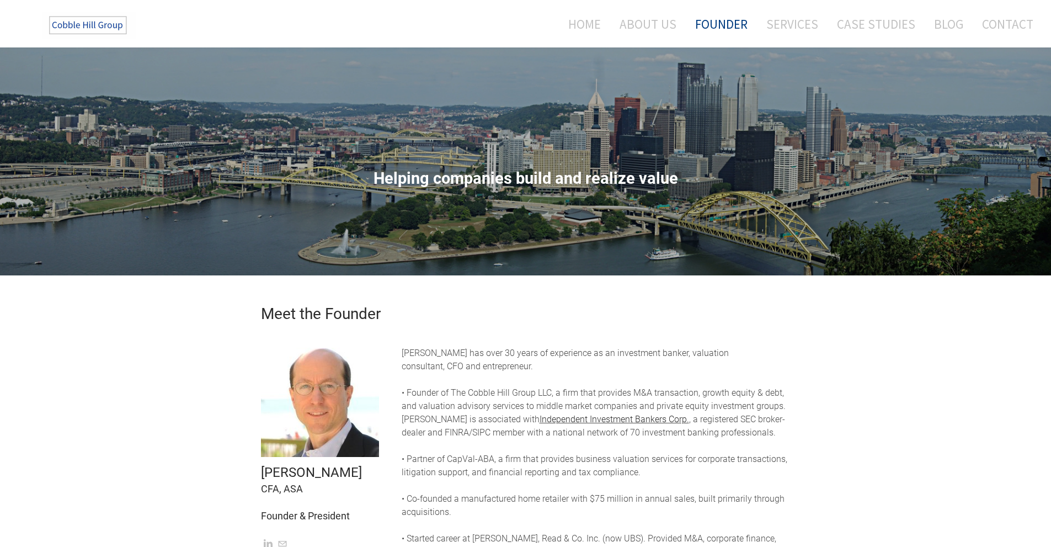 The image size is (1051, 547). What do you see at coordinates (305, 515) in the screenshot?
I see `font: Founder & President` at bounding box center [305, 515].